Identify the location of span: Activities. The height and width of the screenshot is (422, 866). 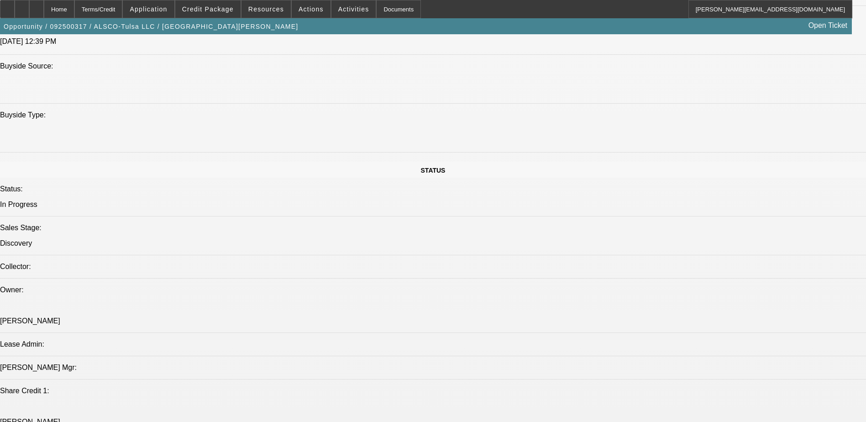
(354, 9).